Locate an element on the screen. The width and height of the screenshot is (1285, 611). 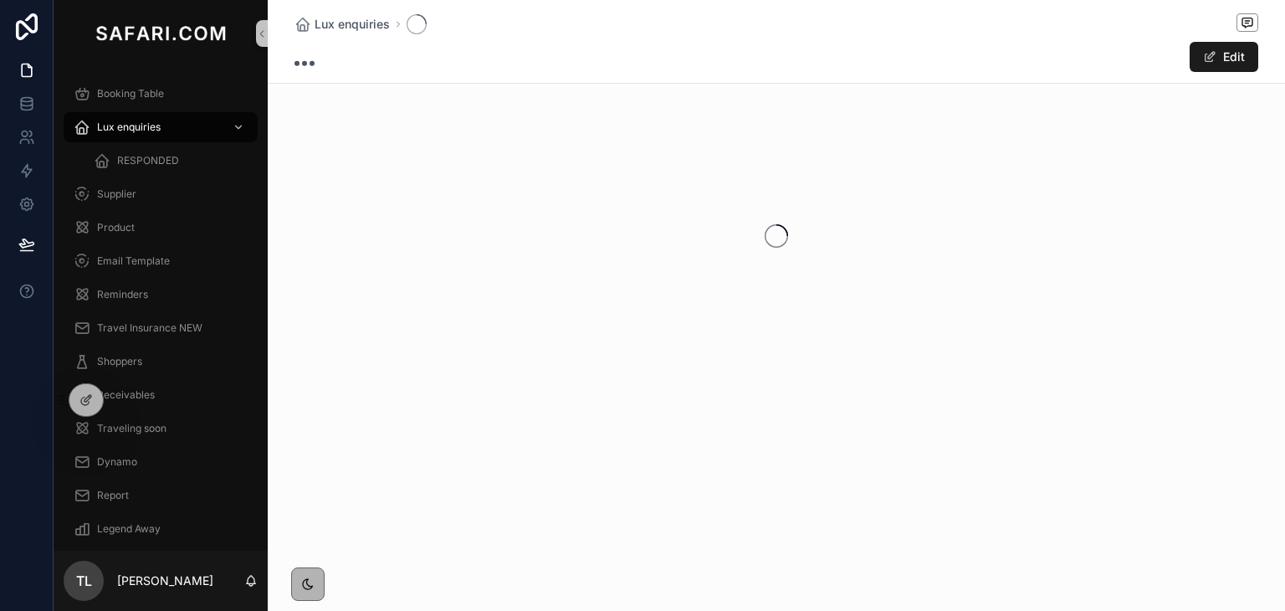
span: Receivables is located at coordinates (125, 395).